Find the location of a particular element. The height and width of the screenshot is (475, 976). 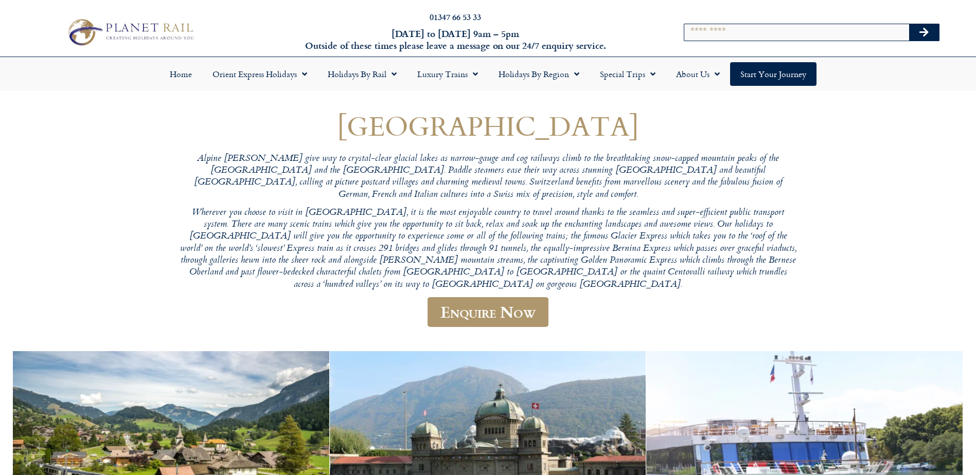

a: Enquire Now is located at coordinates (488, 312).